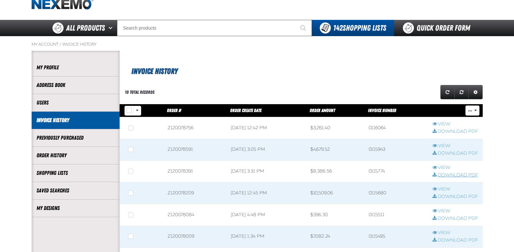 The image size is (514, 252). I want to click on th: Row actions, so click(455, 111).